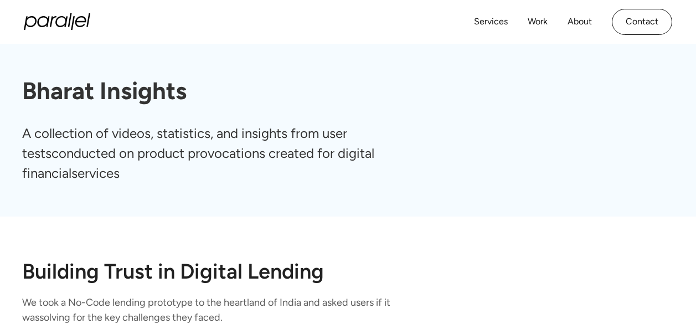 The image size is (696, 329). Describe the element at coordinates (348, 91) in the screenshot. I see `h1: Bharat Insights` at that location.